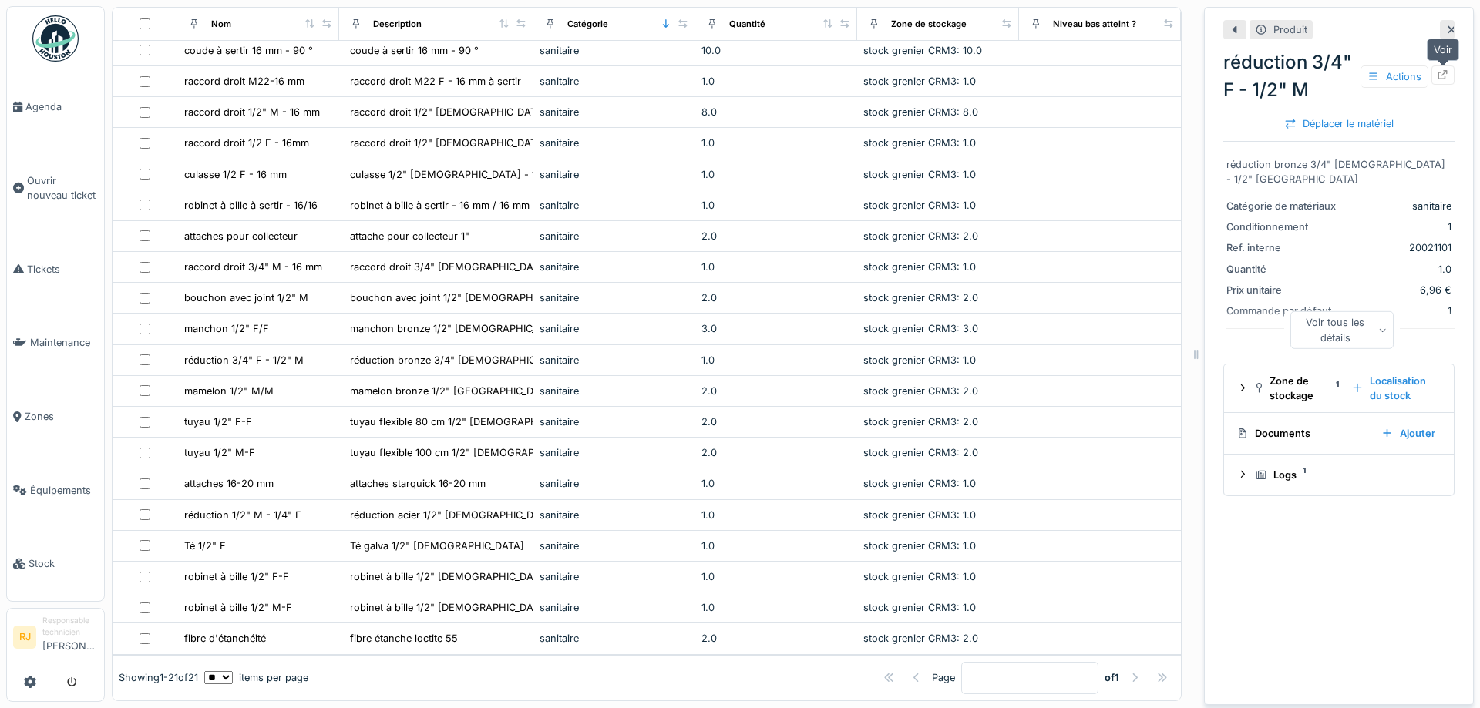  What do you see at coordinates (1284, 269) in the screenshot?
I see `div: Quantité` at bounding box center [1284, 269].